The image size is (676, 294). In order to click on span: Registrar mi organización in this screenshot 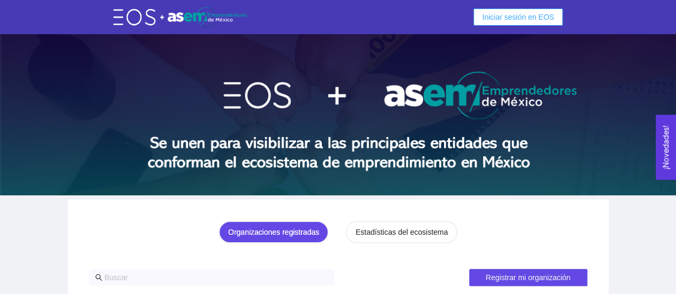, I will do `click(528, 278)`.